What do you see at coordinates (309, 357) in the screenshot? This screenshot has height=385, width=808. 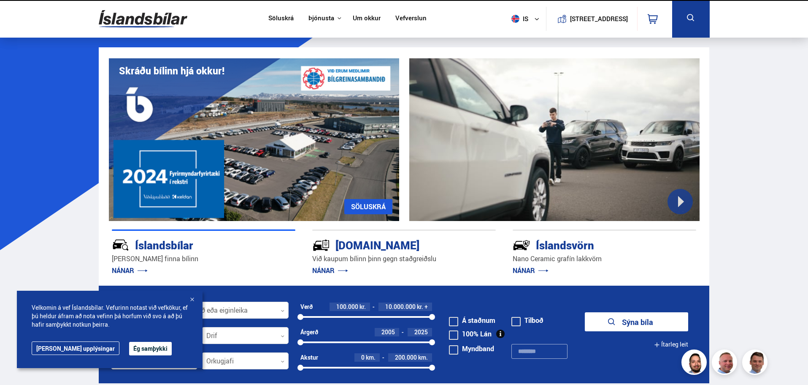 I see `div: Akstur` at bounding box center [309, 357].